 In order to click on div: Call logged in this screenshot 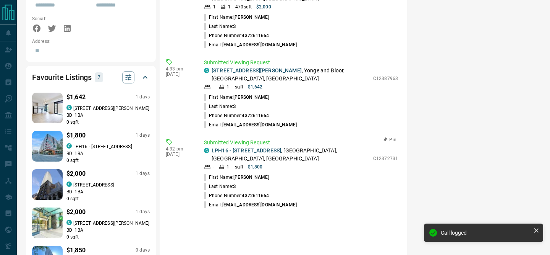, I will do `click(486, 232)`.